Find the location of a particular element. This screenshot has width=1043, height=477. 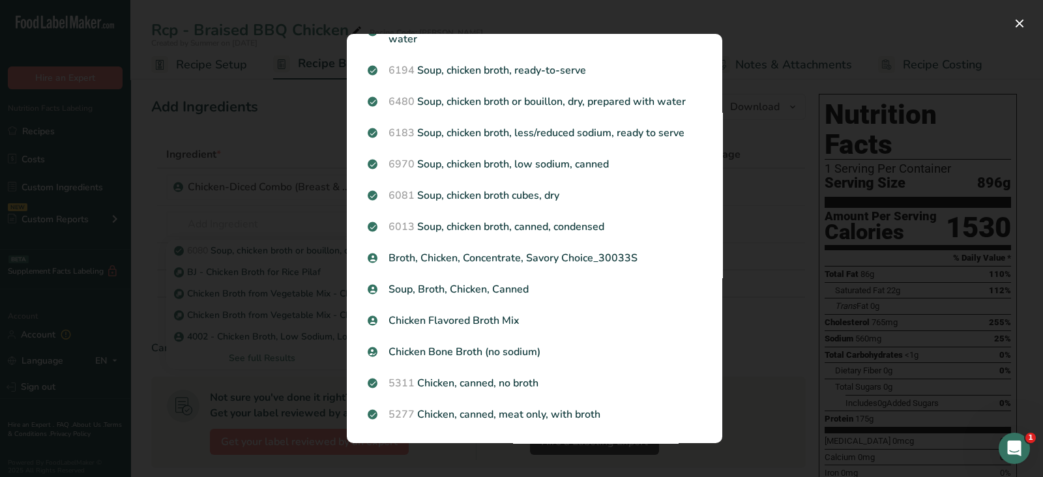

span: 6480 is located at coordinates (402, 102).